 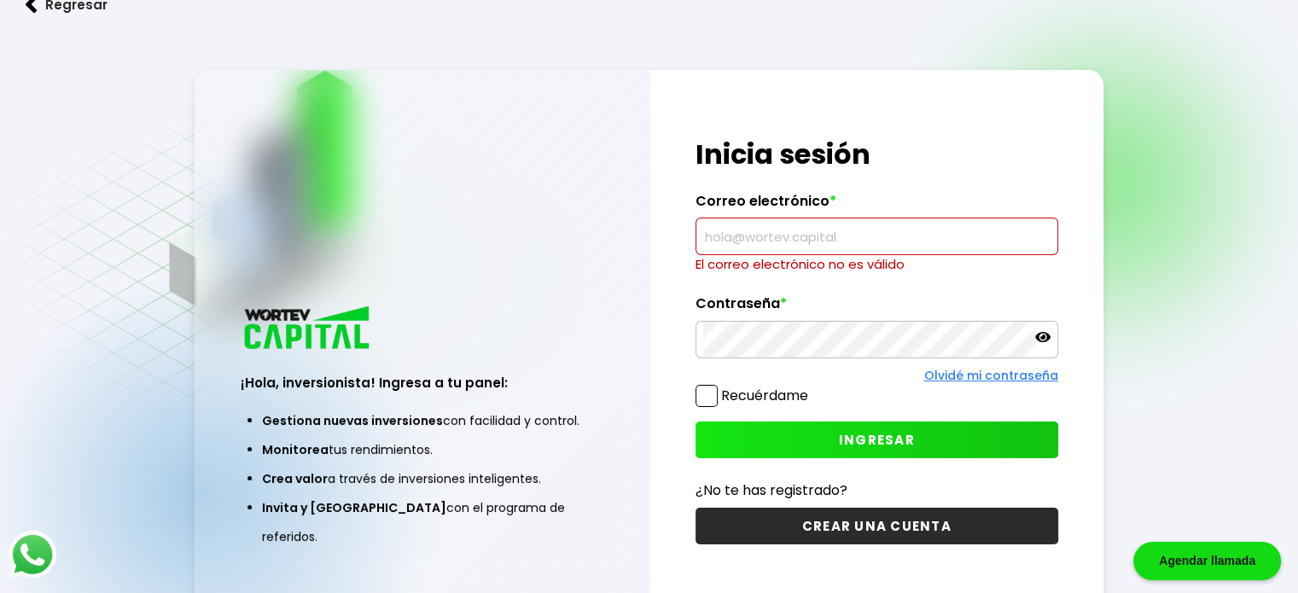 I want to click on p: ¿No te has registrado?, so click(x=877, y=490).